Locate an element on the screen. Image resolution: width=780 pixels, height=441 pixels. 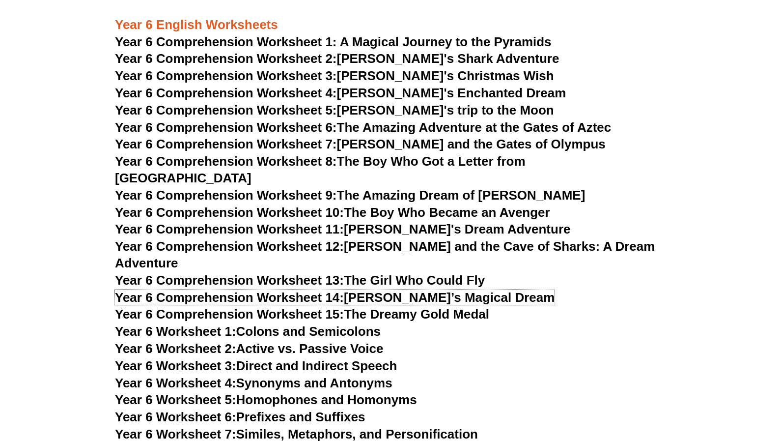
a: Year 6 Comprehension Worksheet 10:The Boy Who Became an Avenger is located at coordinates (333, 212).